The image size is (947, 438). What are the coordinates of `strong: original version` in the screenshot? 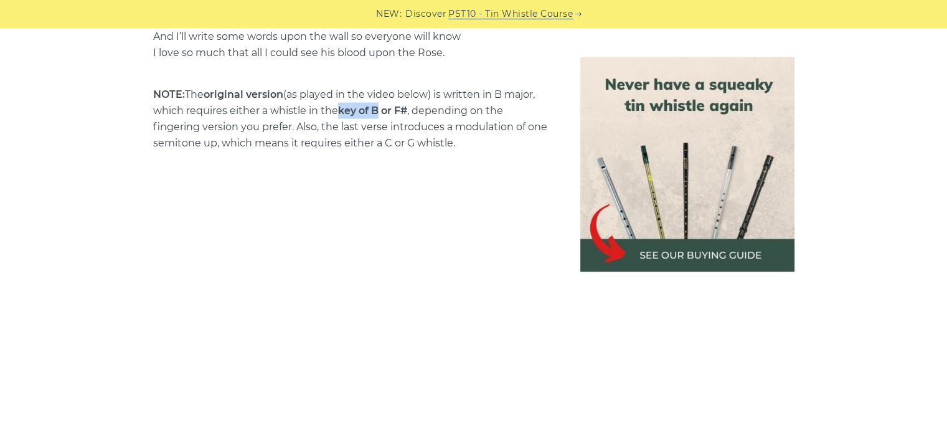 It's located at (243, 94).